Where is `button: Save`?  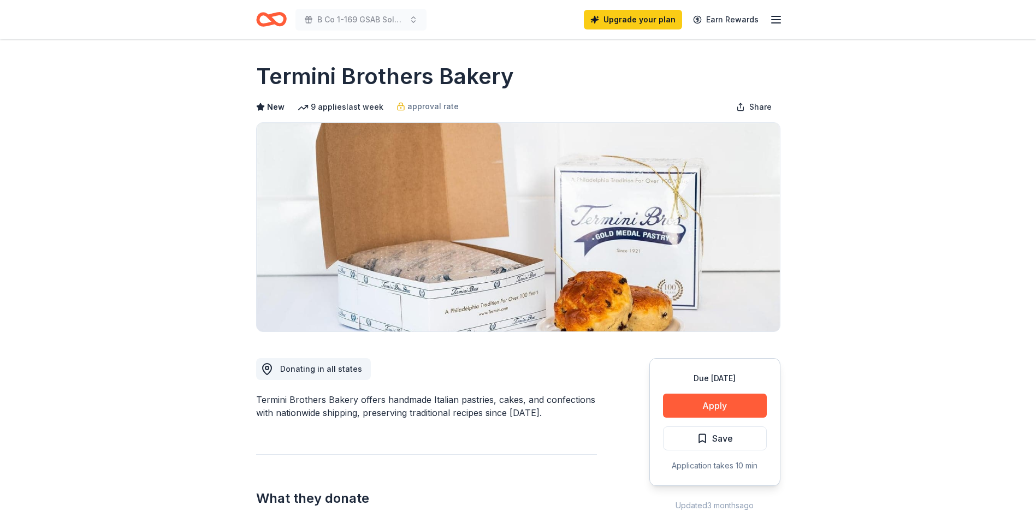 button: Save is located at coordinates (715, 439).